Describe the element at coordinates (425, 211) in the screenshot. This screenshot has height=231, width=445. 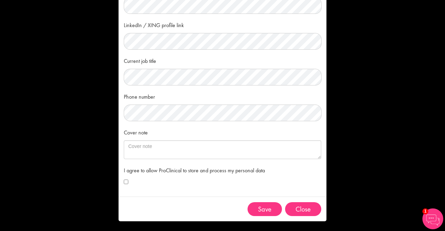
I see `span: 1` at that location.